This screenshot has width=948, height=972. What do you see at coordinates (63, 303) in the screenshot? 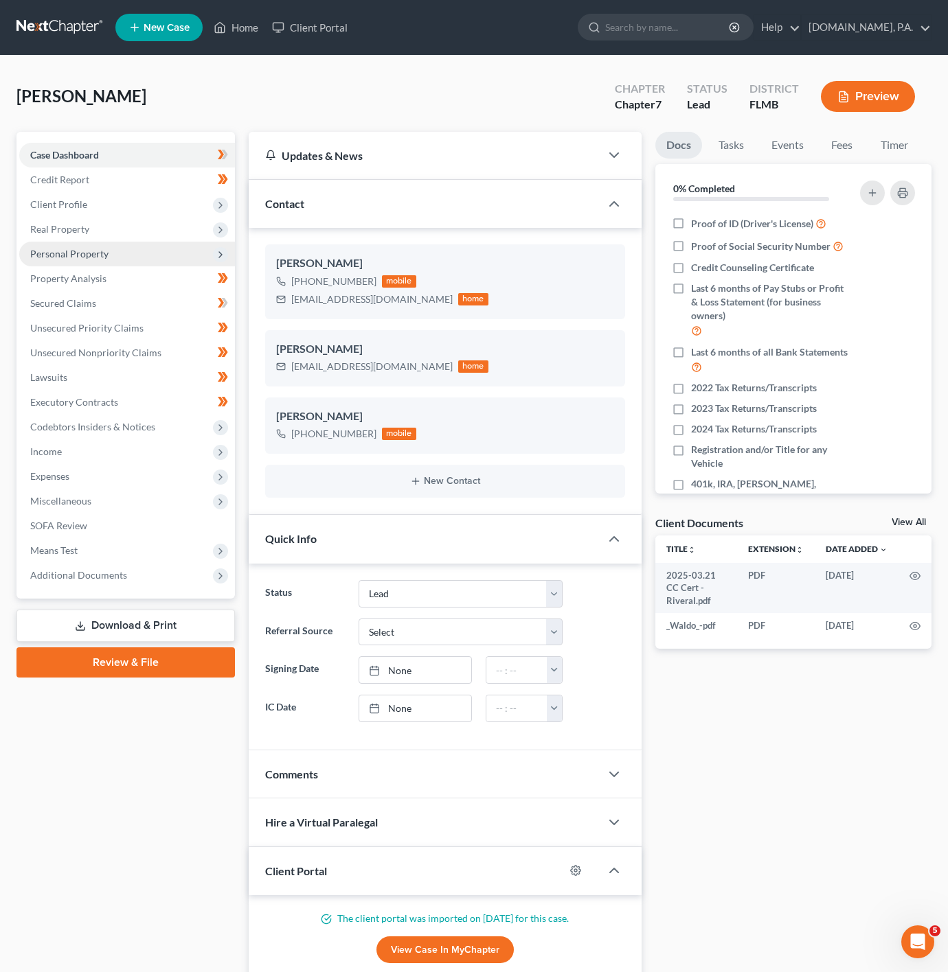
I see `span: Secured Claims` at bounding box center [63, 303].